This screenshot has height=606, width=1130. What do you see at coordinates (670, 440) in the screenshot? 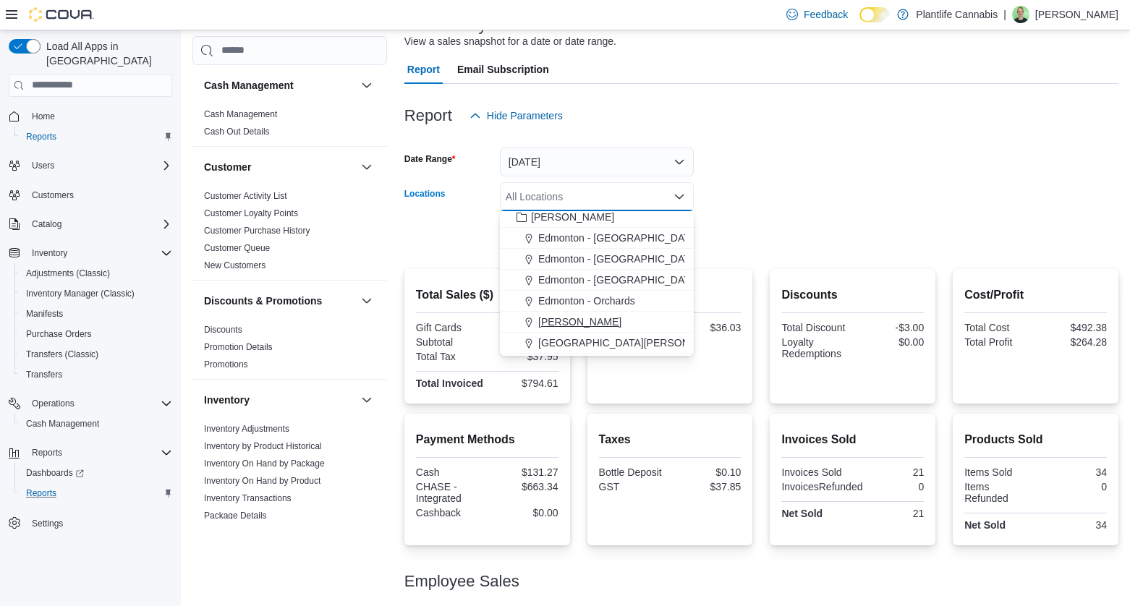
I see `h2: Taxes` at bounding box center [670, 440].